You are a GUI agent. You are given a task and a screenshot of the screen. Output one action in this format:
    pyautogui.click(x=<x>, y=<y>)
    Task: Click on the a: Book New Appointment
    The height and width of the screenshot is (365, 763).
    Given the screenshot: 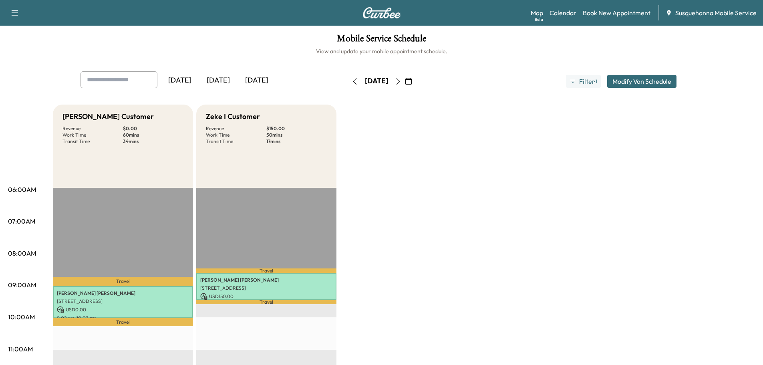 What is the action you would take?
    pyautogui.click(x=617, y=13)
    